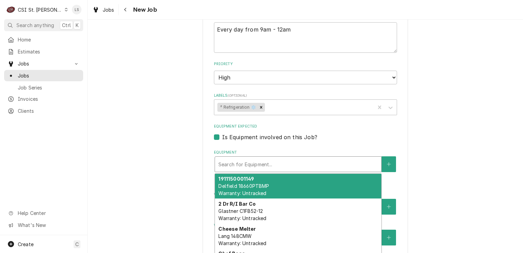 Image resolution: width=523 pixels, height=253 pixels. I want to click on strong: Cheese Melter, so click(237, 228).